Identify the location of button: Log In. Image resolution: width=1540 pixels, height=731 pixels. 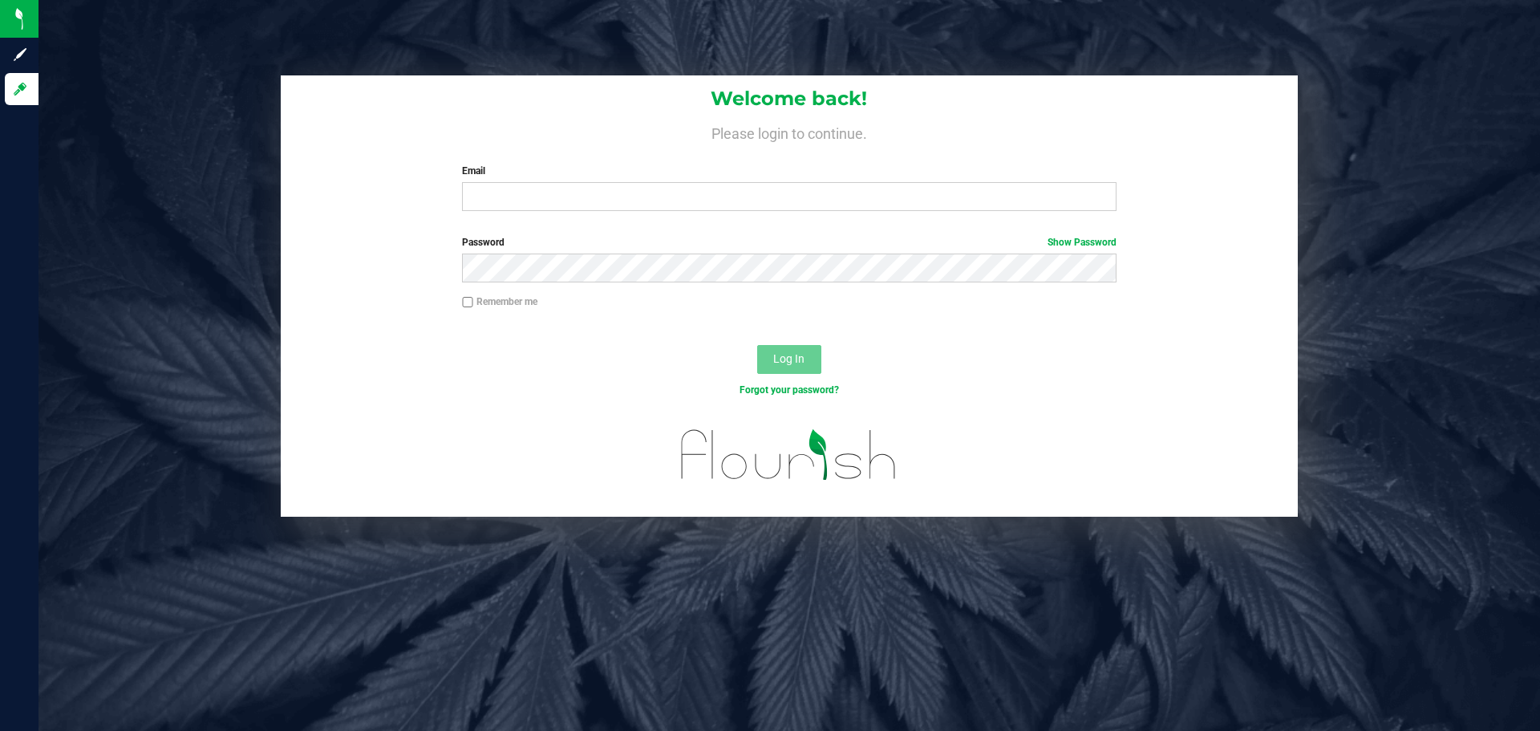
(789, 359).